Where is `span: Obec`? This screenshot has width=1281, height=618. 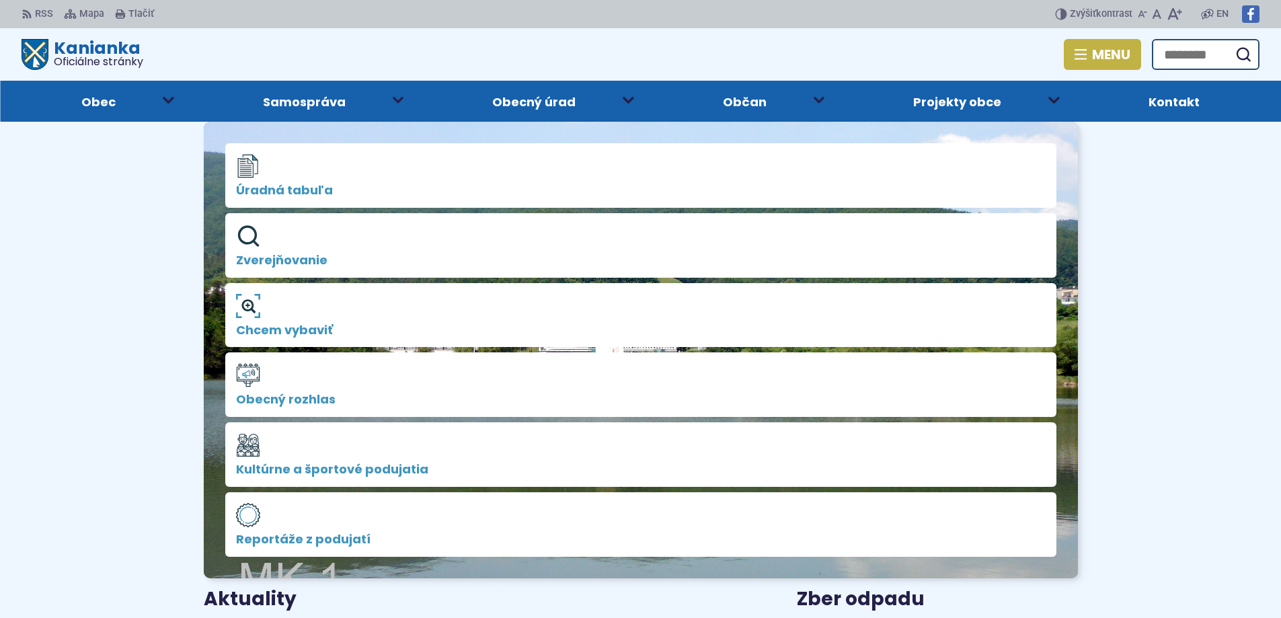 span: Obec is located at coordinates (98, 101).